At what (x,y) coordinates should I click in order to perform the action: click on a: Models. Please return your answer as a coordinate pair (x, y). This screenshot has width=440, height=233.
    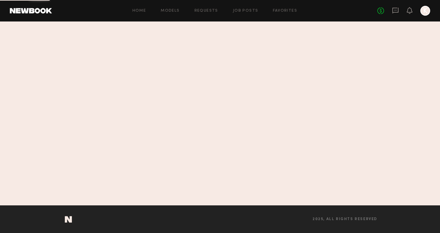
    Looking at the image, I should click on (170, 11).